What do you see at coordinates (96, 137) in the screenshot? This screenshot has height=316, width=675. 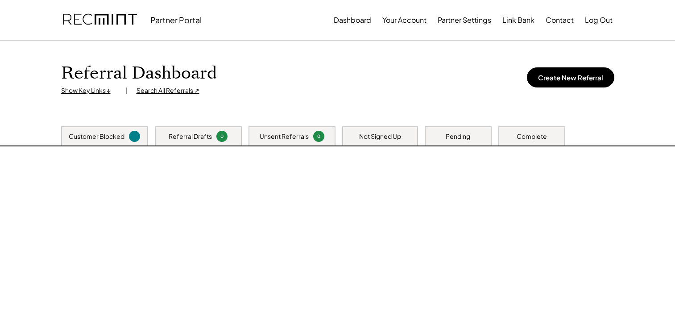 I see `div: Customer Blocked` at bounding box center [96, 137].